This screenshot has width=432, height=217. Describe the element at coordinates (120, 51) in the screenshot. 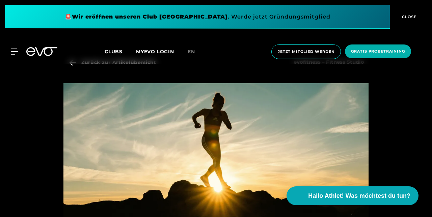

I see `a: Clubs` at that location.